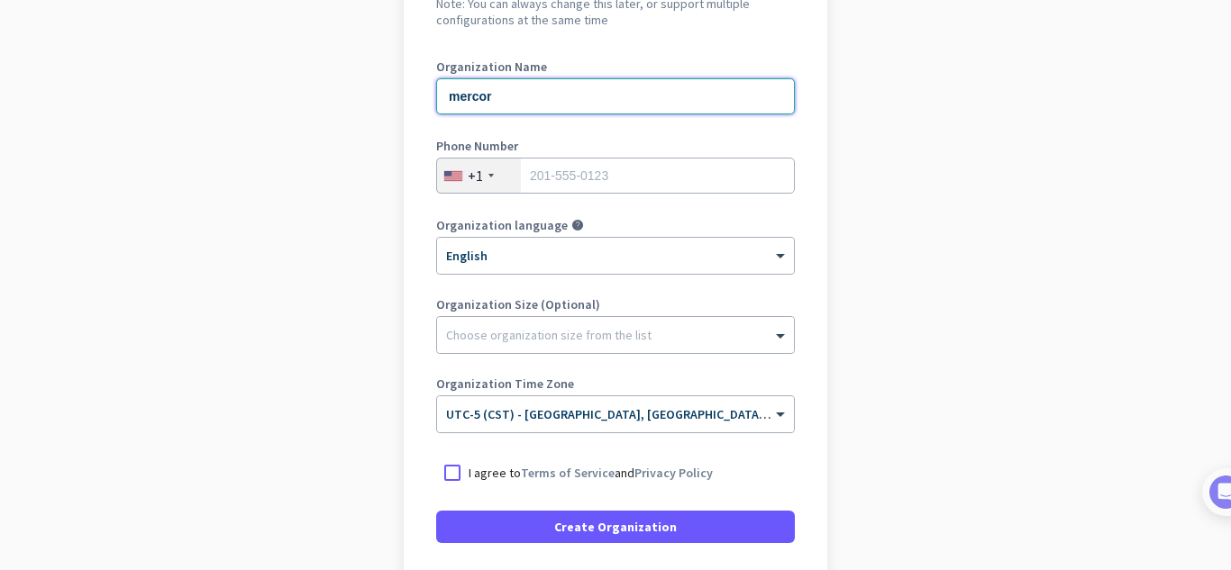  What do you see at coordinates (615, 384) in the screenshot?
I see `label: Organization Time Zone` at bounding box center [615, 384].